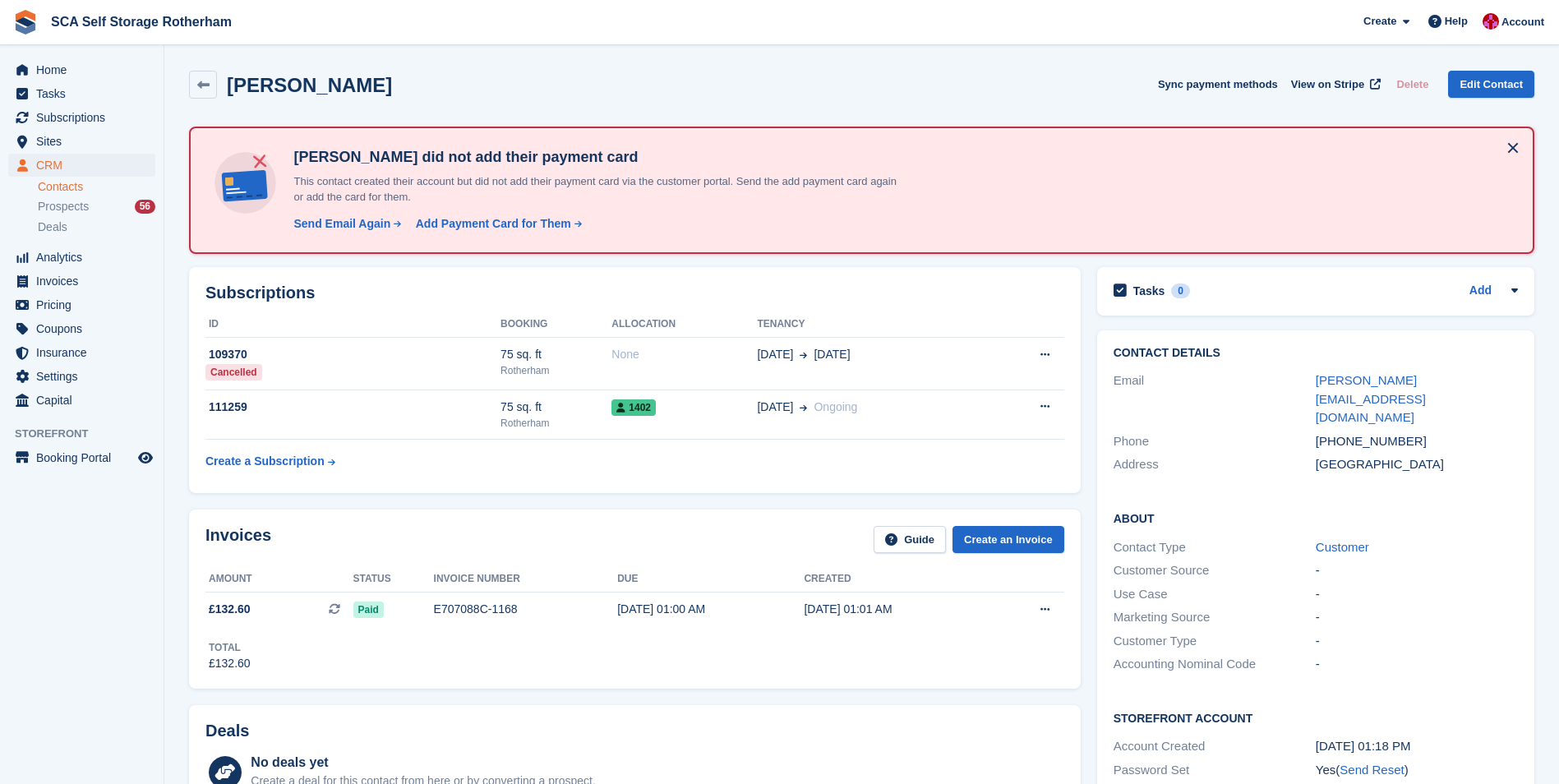 This screenshot has height=784, width=1559. What do you see at coordinates (1215, 617) in the screenshot?
I see `div: Marketing Source` at bounding box center [1215, 617].